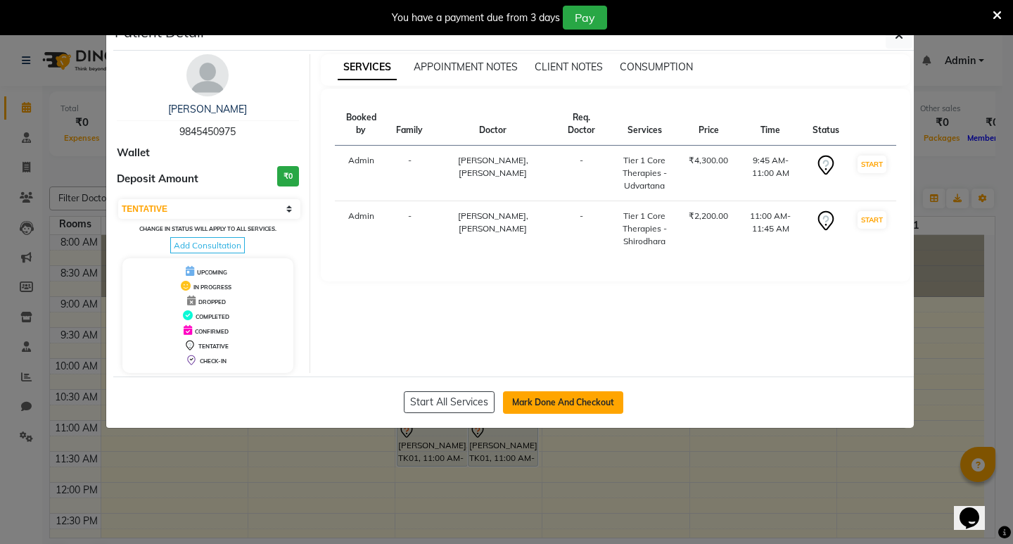 The height and width of the screenshot is (544, 1013). I want to click on img: avatar, so click(208, 75).